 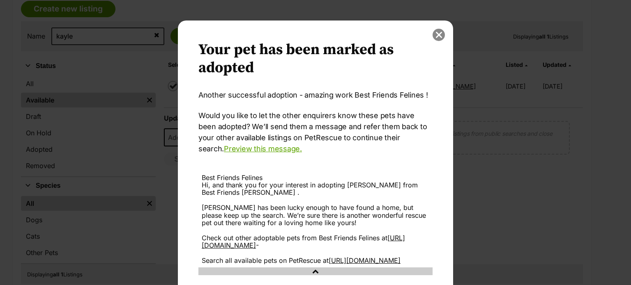 I want to click on p: Would you like to let the other enquirers know these pets have been adopted? We’ll send them a me..., so click(x=315, y=132).